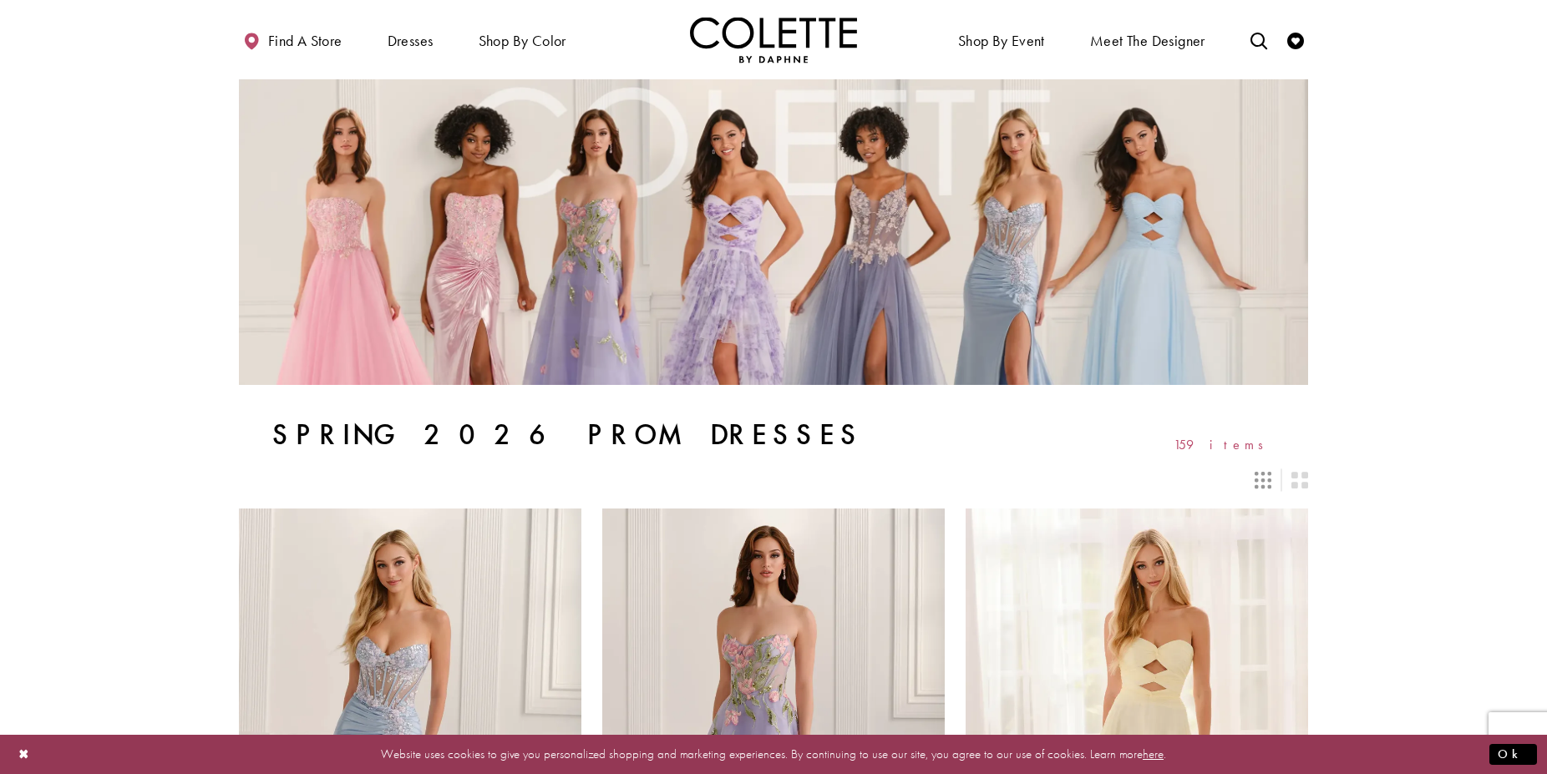 The width and height of the screenshot is (1547, 774). I want to click on span: 159 items, so click(1224, 444).